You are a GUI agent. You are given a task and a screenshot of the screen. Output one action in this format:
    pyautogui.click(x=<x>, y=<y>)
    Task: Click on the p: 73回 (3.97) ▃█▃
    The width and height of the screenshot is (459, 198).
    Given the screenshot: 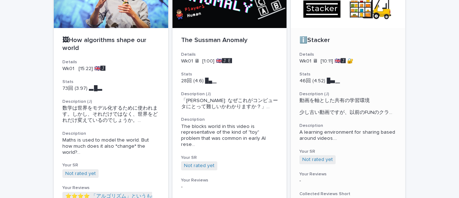 What is the action you would take?
    pyautogui.click(x=111, y=88)
    